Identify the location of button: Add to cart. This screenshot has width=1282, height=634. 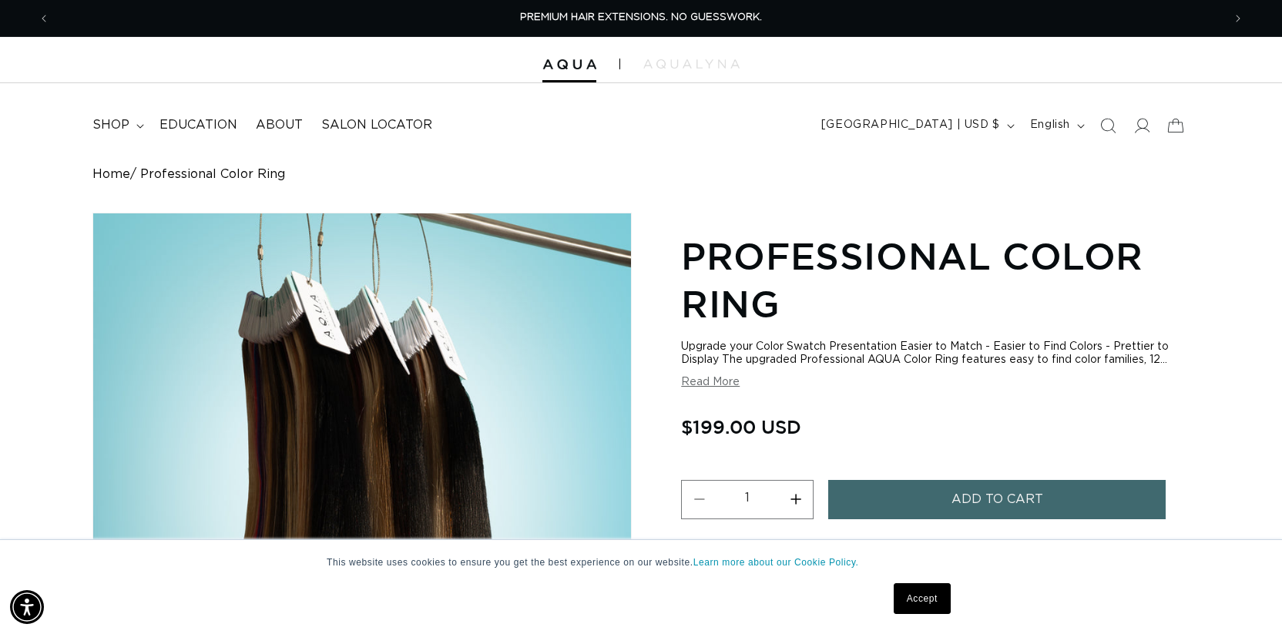
(997, 499).